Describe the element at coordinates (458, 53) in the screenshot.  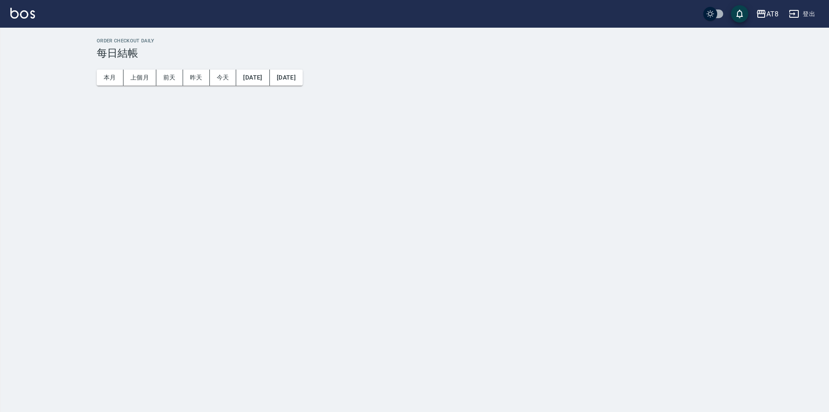
I see `h3: 每日結帳` at that location.